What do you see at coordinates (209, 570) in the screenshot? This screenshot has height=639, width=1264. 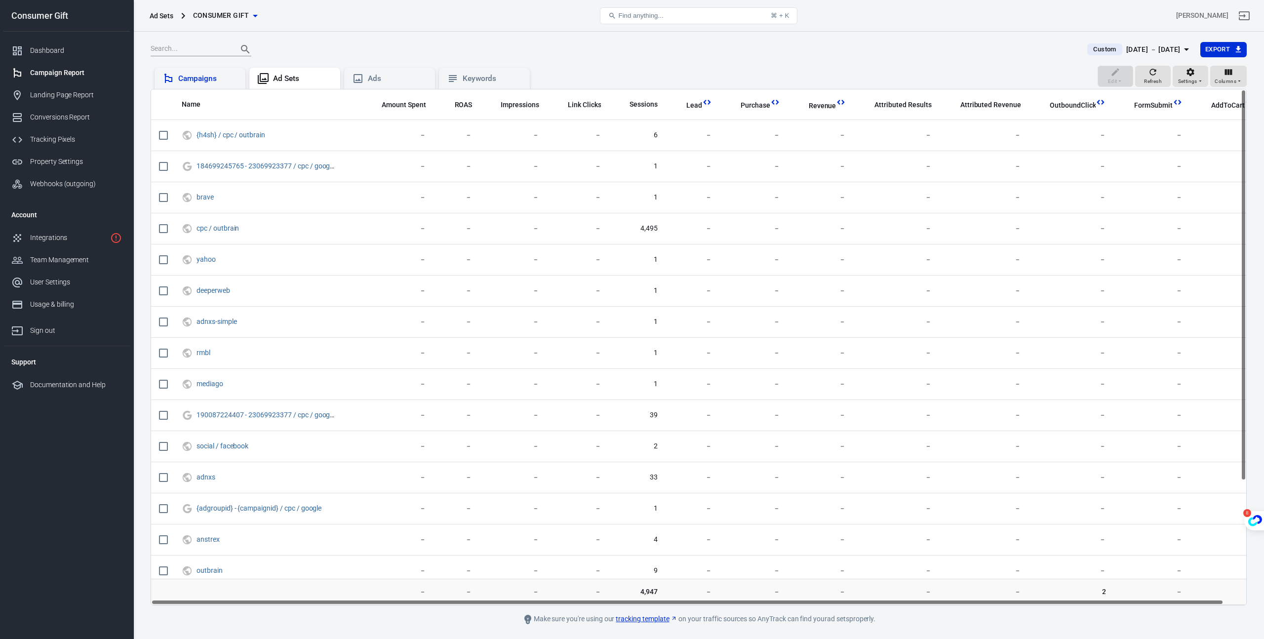 I see `a: outbrain` at bounding box center [209, 570].